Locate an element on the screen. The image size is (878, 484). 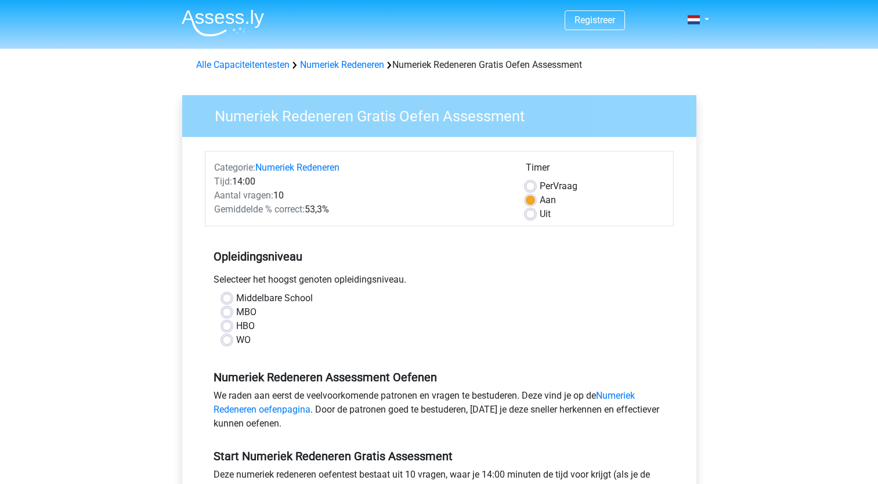
div: We raden aan eerst de veelvoorkomende patronen en vragen te bestuderen. Deze vind je op de . Door... is located at coordinates (439, 412).